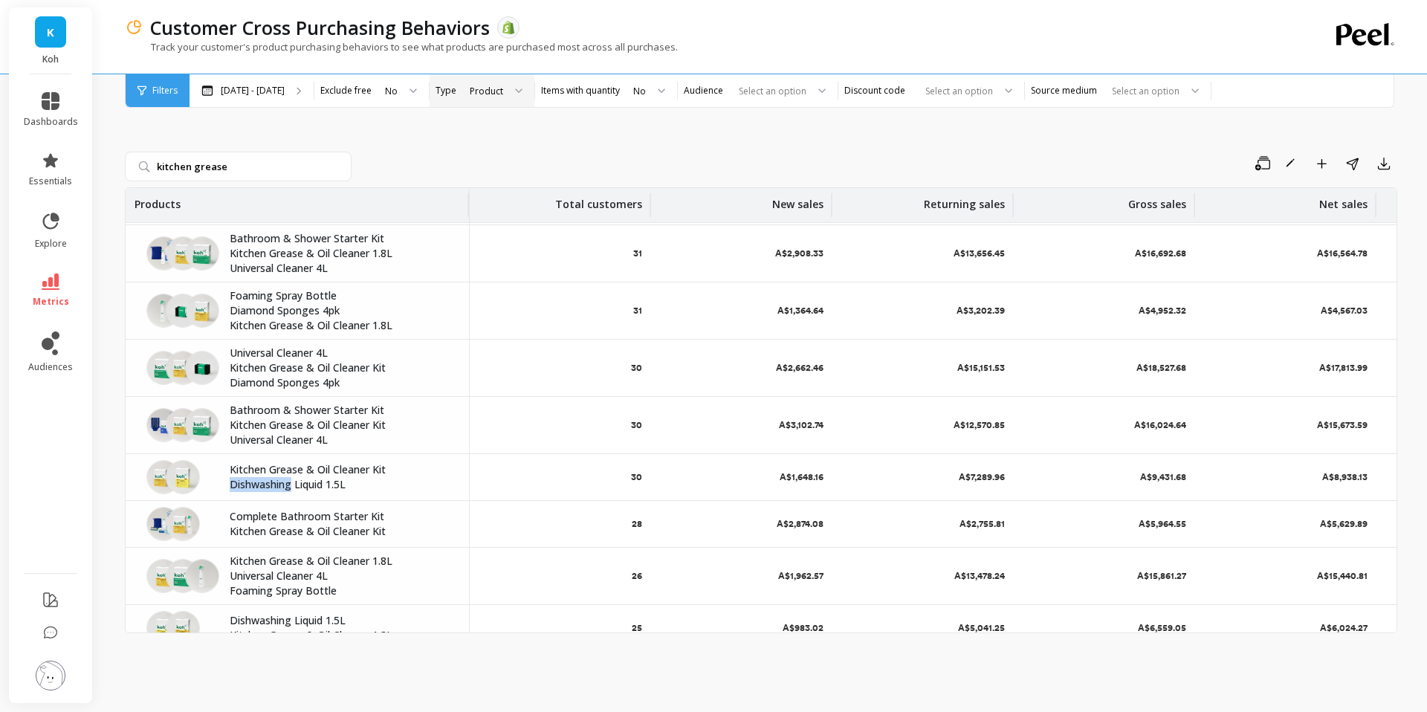 Image resolution: width=1427 pixels, height=712 pixels. Describe the element at coordinates (1342, 253) in the screenshot. I see `p: A$16,564.78` at that location.